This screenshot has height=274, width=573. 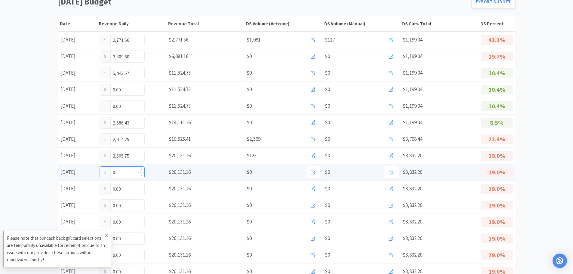 I want to click on div: DS Cum. Total, so click(x=439, y=23).